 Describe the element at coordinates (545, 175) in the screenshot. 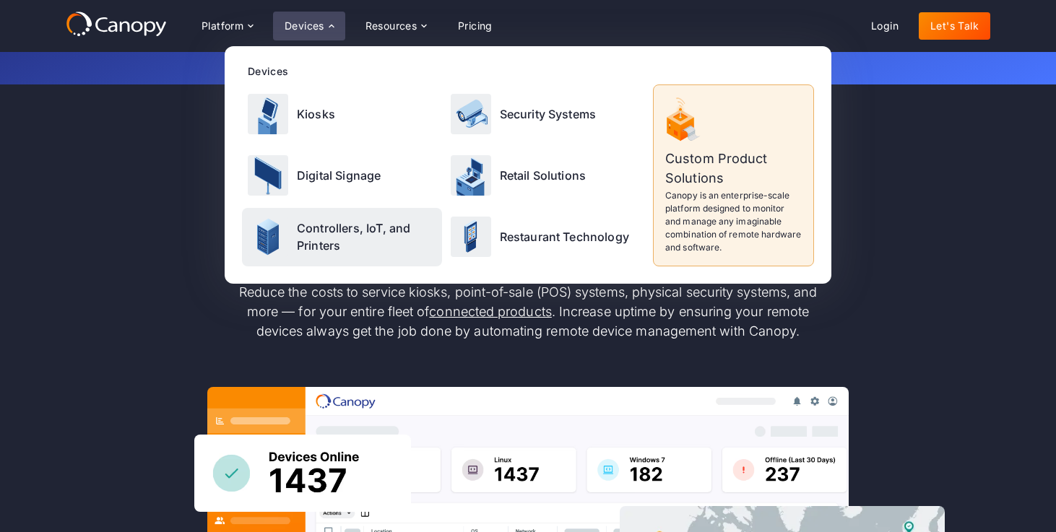

I see `a: Retail Solutions` at that location.